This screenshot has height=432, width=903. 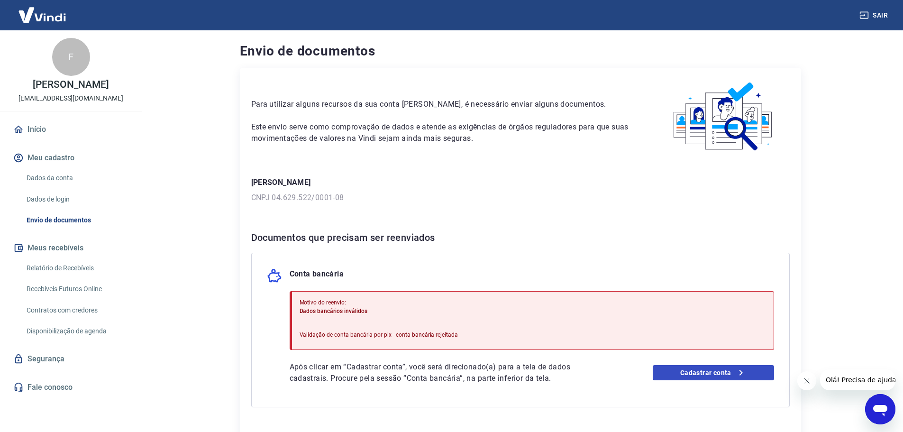 What do you see at coordinates (875, 15) in the screenshot?
I see `button: Sair` at bounding box center [875, 15].